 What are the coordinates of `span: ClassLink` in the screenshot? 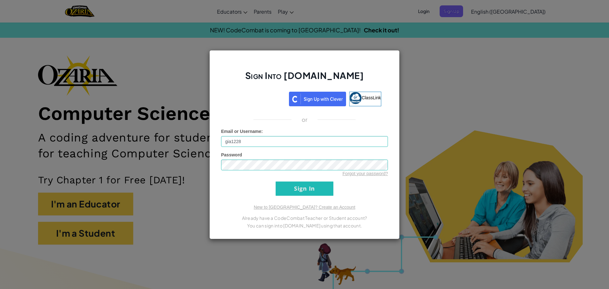 It's located at (371, 97).